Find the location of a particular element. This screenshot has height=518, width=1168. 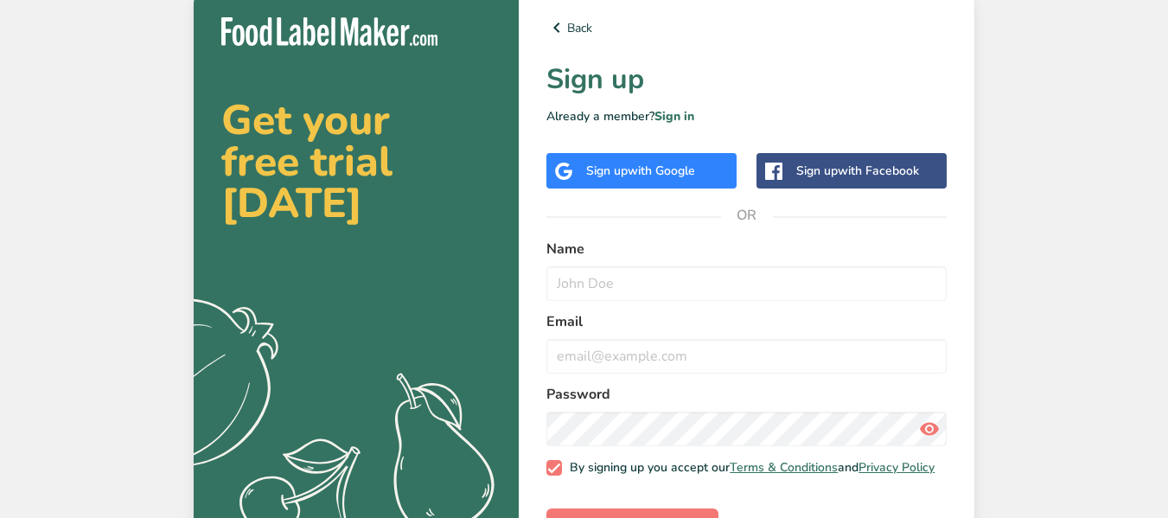

label: Email is located at coordinates (746, 322).